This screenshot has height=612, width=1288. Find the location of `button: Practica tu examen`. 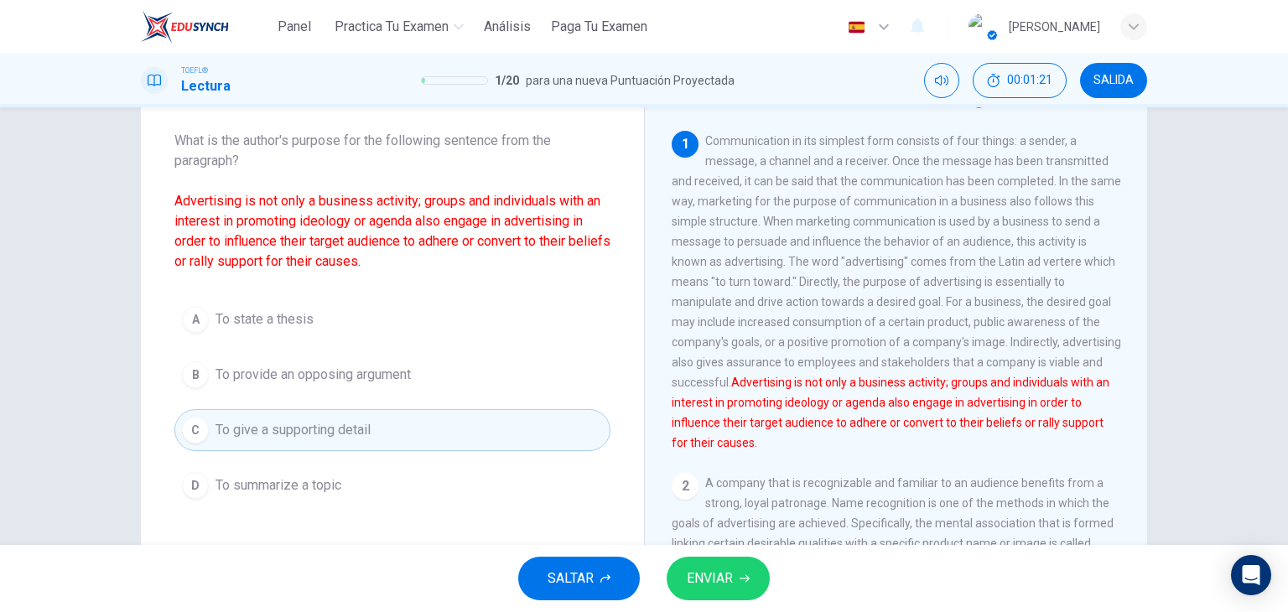

button: Practica tu examen is located at coordinates (399, 27).